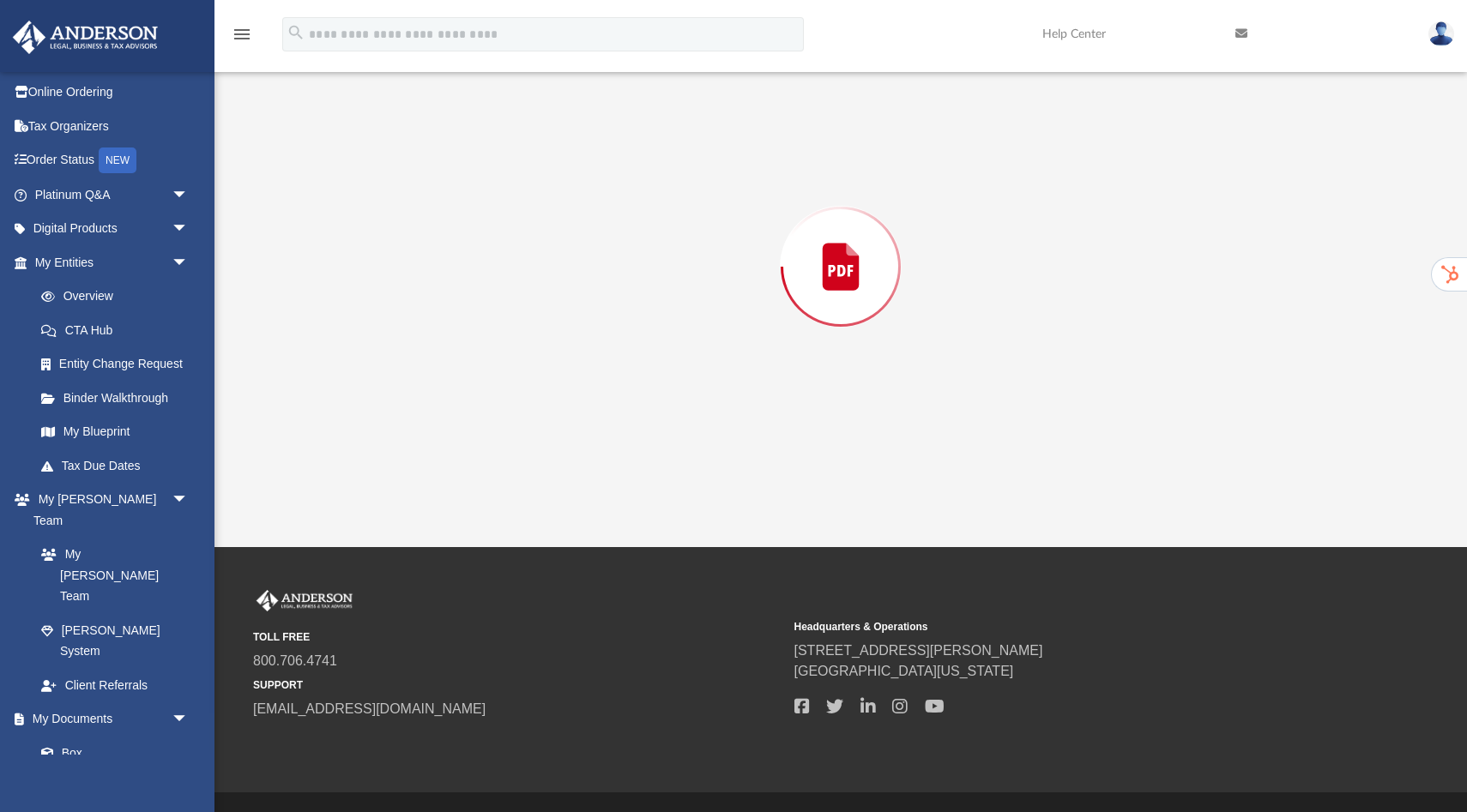 This screenshot has height=812, width=1467. What do you see at coordinates (114, 93) in the screenshot?
I see `a: Online Ordering` at bounding box center [114, 93].